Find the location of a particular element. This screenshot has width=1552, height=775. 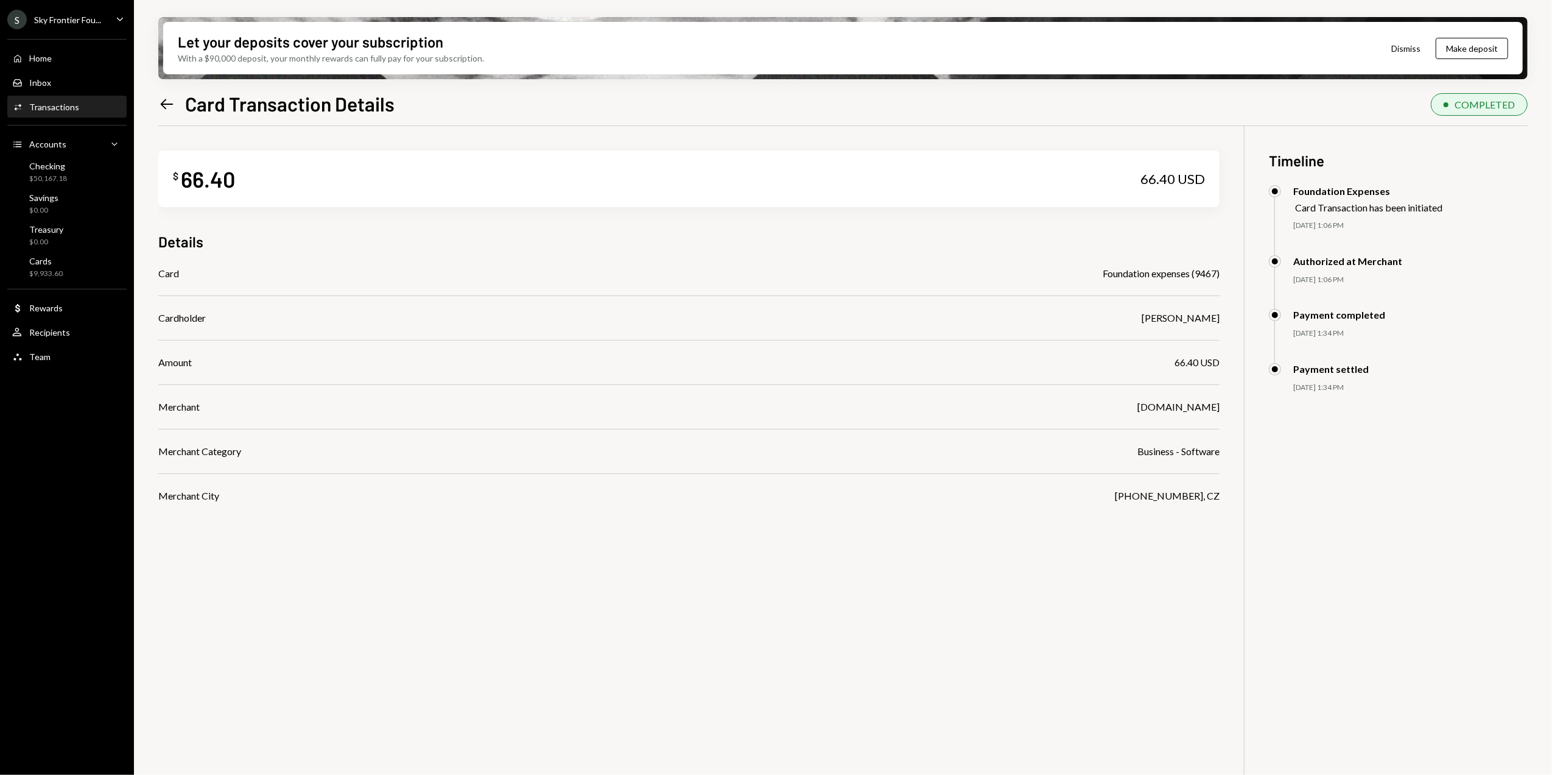

div: $9,933.60 is located at coordinates (46, 273).